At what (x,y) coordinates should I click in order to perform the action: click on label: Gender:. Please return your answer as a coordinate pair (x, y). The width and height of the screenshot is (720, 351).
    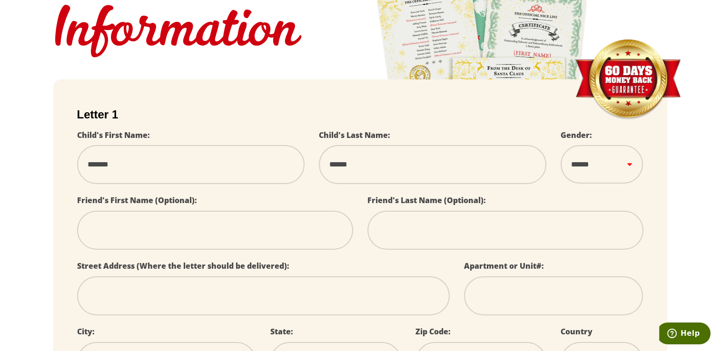
    Looking at the image, I should click on (577, 135).